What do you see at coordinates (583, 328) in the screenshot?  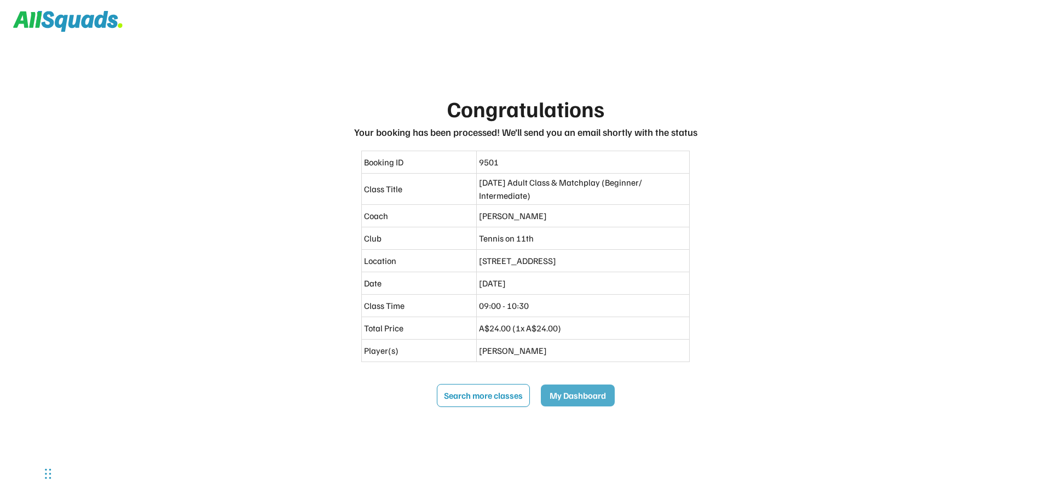 I see `div: A$24.00 (1x A$24.00)` at bounding box center [583, 328].